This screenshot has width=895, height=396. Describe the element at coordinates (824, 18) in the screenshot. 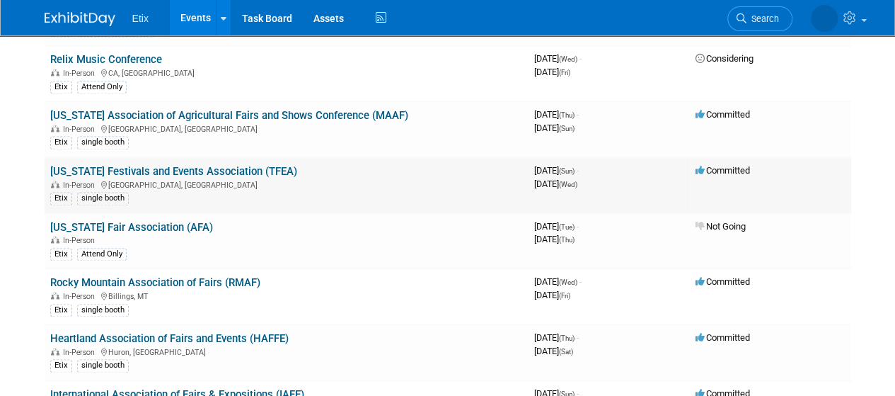

I see `img: Jeff Woronka` at that location.